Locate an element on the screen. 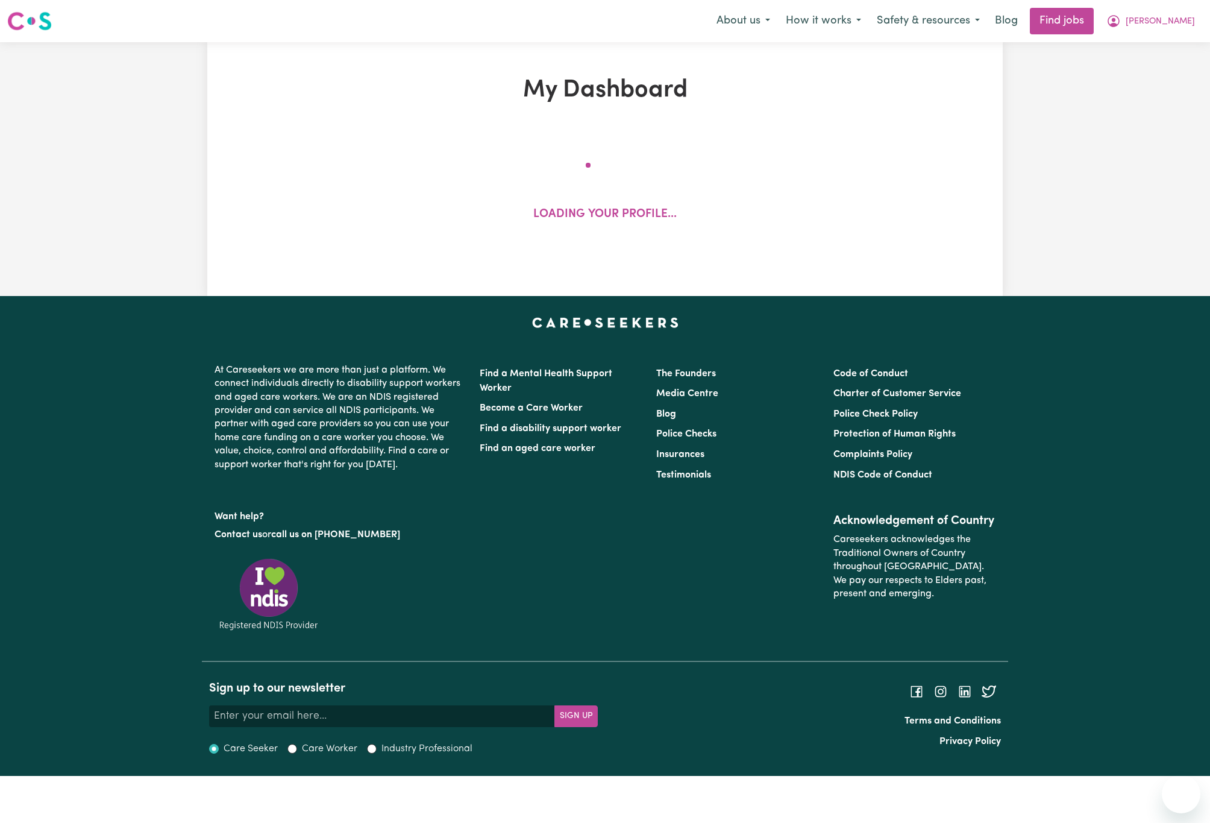 The width and height of the screenshot is (1210, 823). a: Find a disability support worker is located at coordinates (550, 429).